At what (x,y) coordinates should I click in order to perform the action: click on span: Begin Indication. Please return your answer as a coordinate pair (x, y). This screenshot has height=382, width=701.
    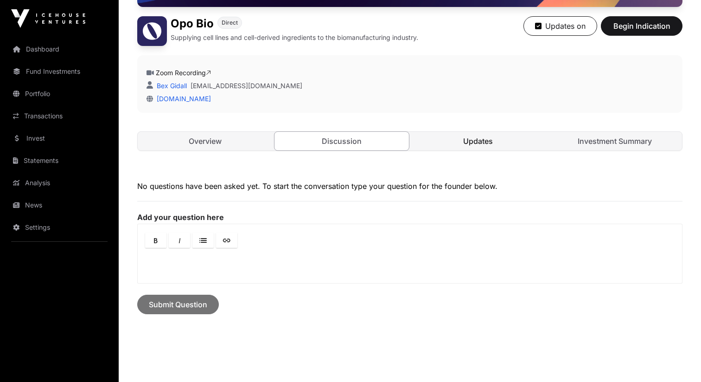
    Looking at the image, I should click on (642, 26).